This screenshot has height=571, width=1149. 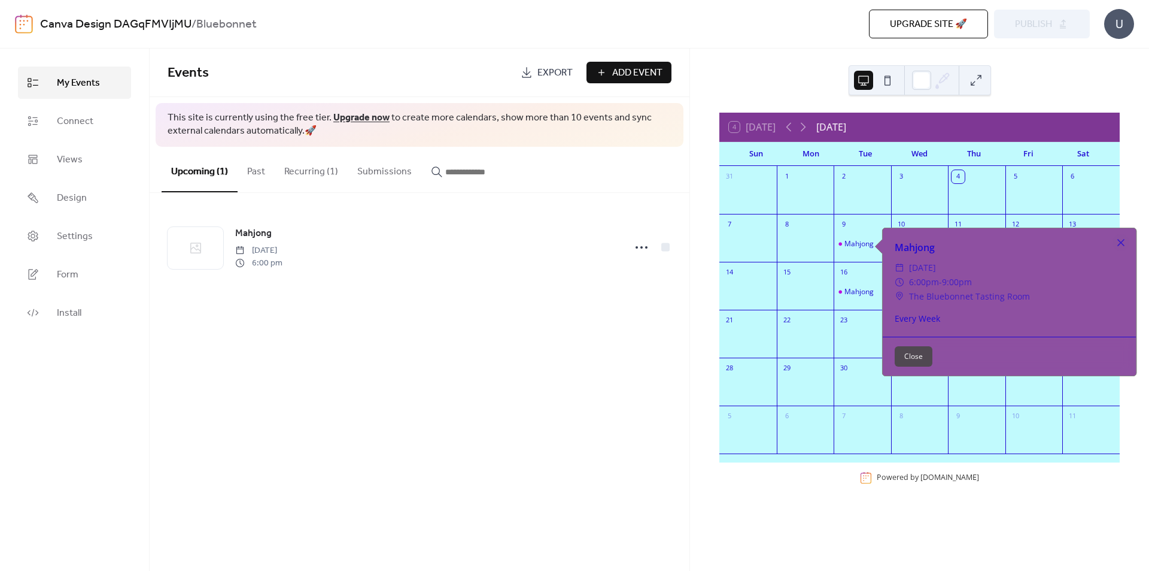 I want to click on button: Add Event, so click(x=629, y=72).